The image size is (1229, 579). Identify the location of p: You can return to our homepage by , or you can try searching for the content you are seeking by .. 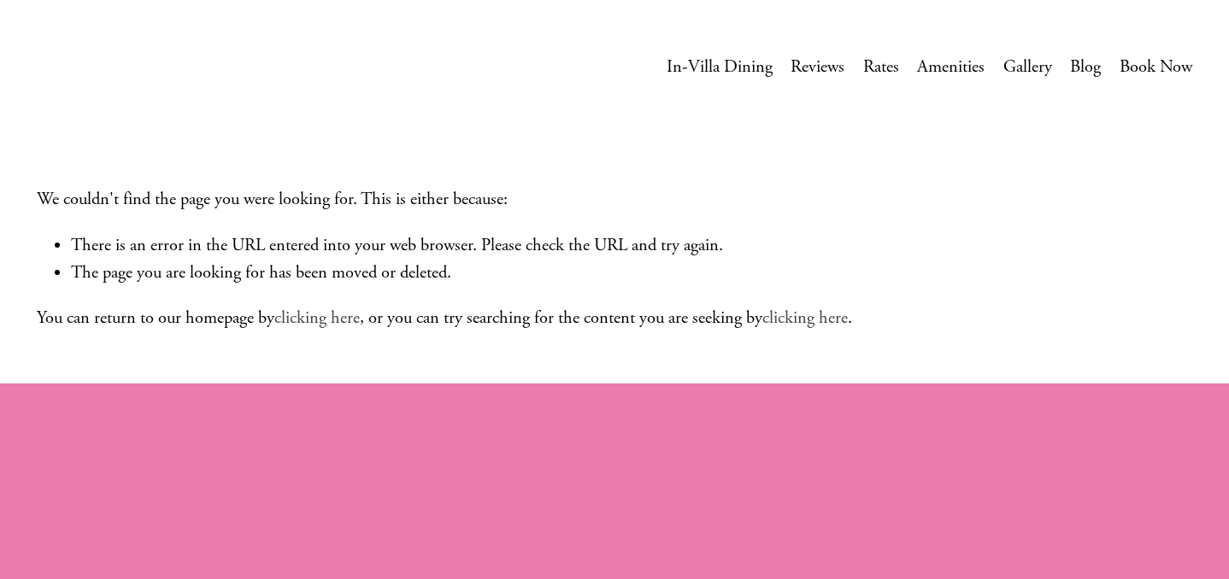
(615, 318).